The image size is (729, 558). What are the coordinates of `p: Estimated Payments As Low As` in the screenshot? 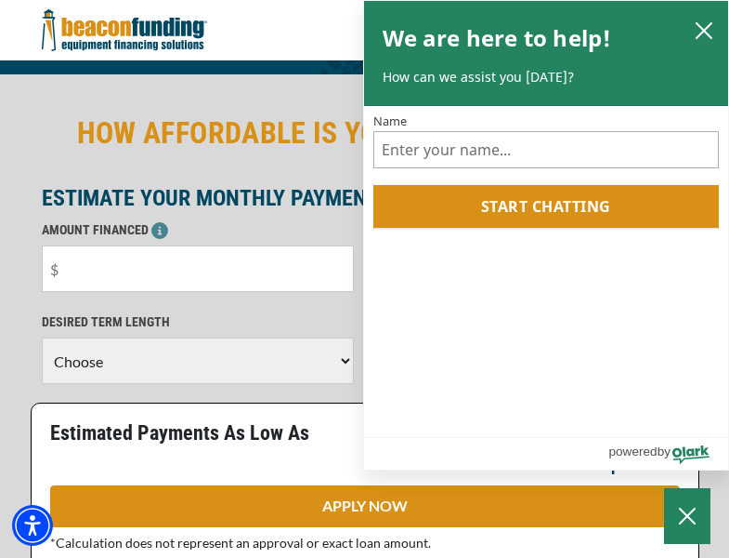 It's located at (202, 433).